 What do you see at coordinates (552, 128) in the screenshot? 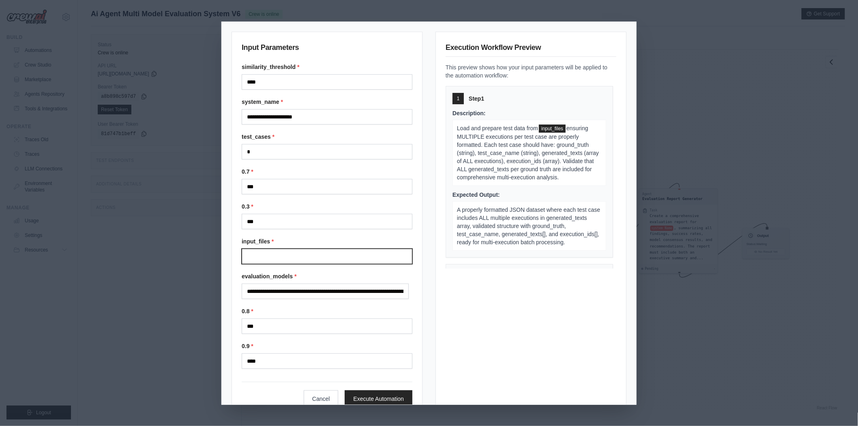
I see `span: input_files` at bounding box center [552, 128].